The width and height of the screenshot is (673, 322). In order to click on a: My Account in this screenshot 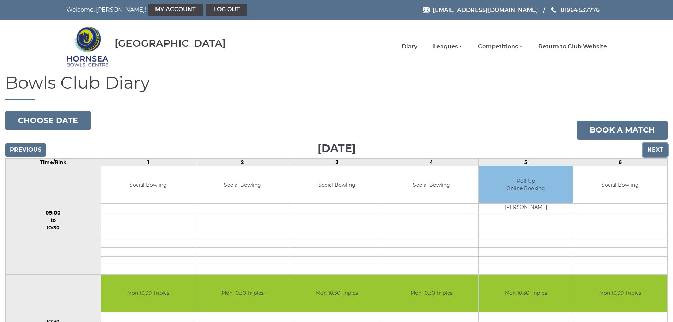, I will do `click(175, 10)`.